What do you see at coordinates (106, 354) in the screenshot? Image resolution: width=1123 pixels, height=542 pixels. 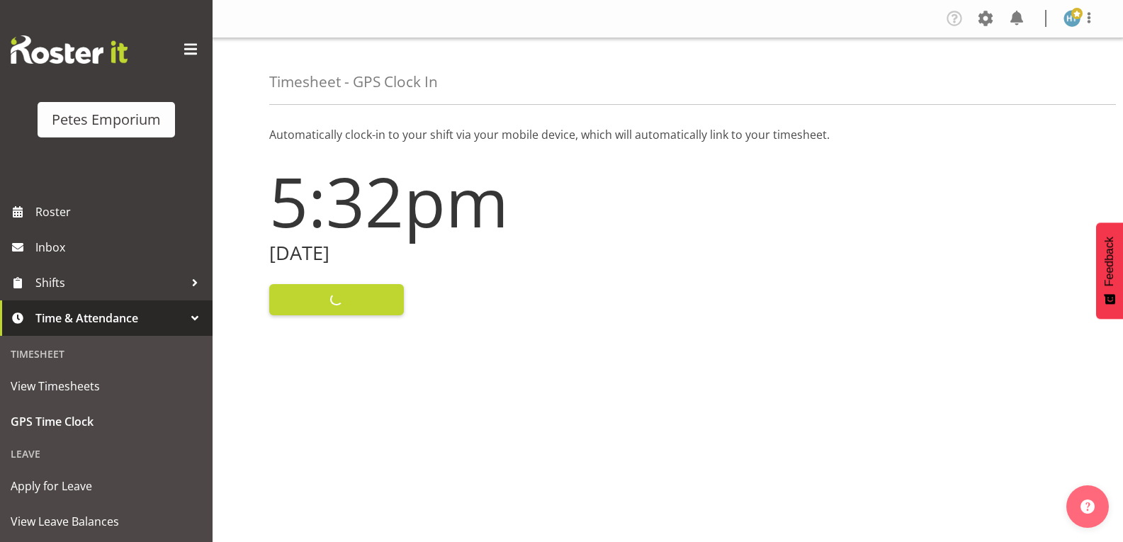 I see `div: Timesheet` at bounding box center [106, 354].